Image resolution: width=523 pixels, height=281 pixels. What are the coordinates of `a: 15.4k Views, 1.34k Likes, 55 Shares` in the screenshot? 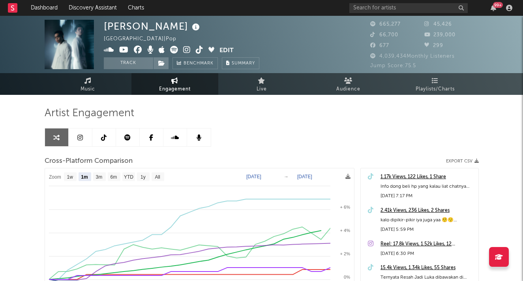 It's located at (427, 268).